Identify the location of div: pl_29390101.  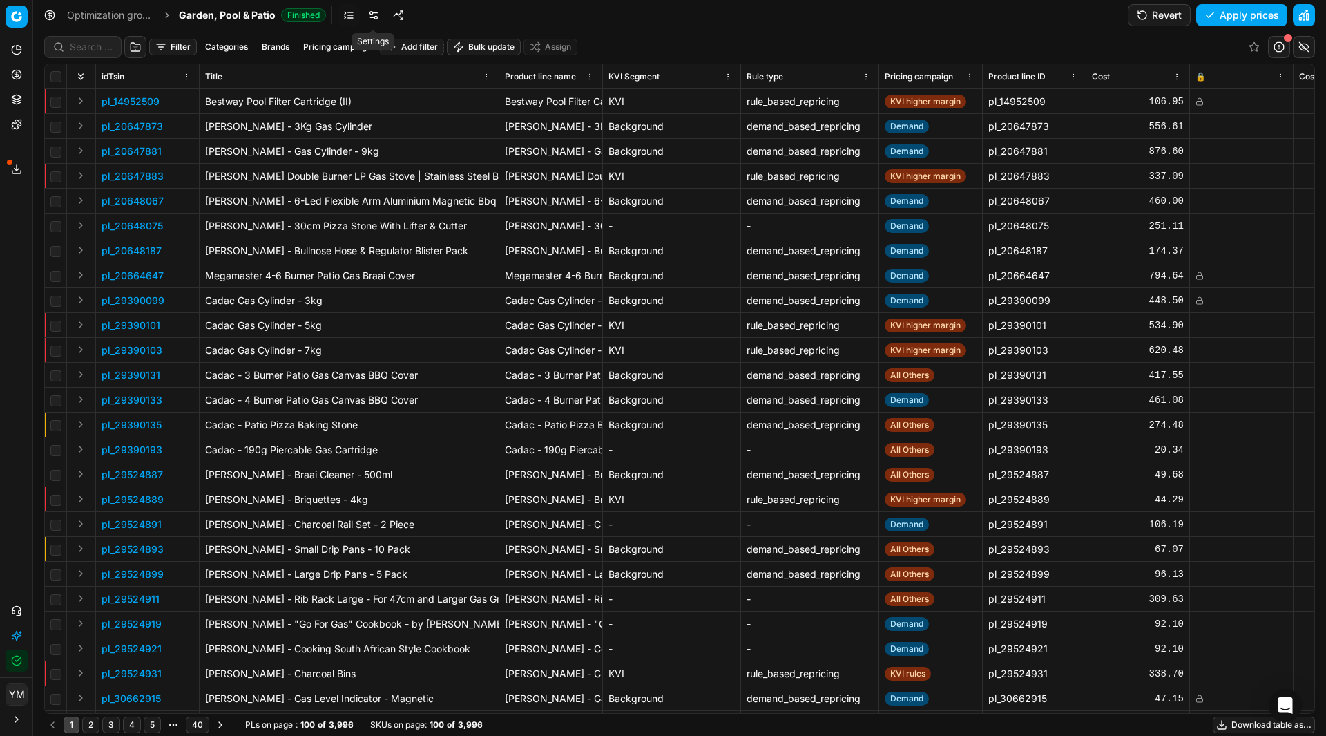
(1034, 325).